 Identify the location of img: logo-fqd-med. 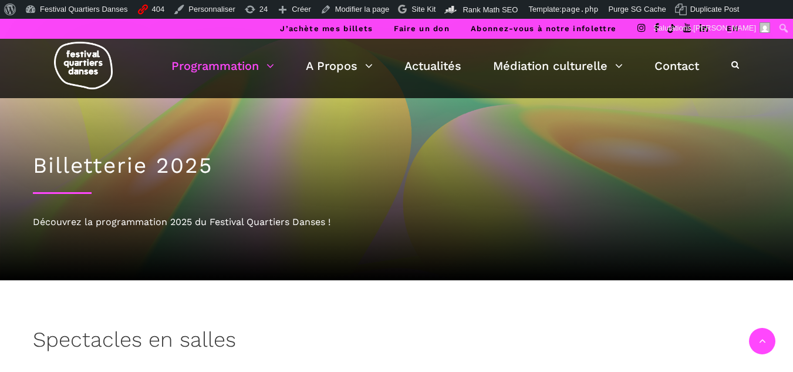
(83, 65).